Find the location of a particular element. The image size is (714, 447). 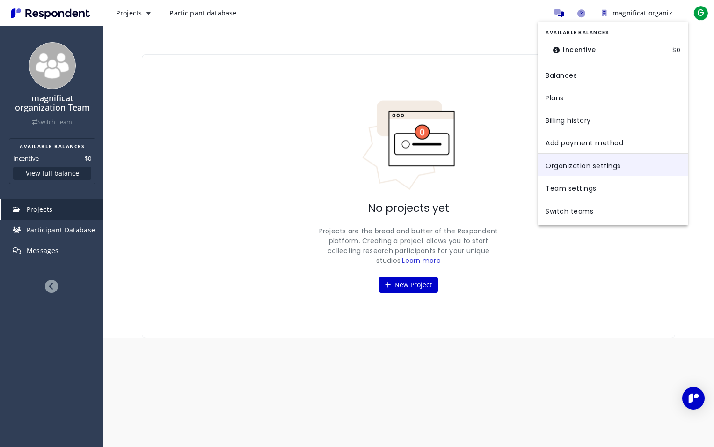

section: Team balance summary is located at coordinates (613, 44).